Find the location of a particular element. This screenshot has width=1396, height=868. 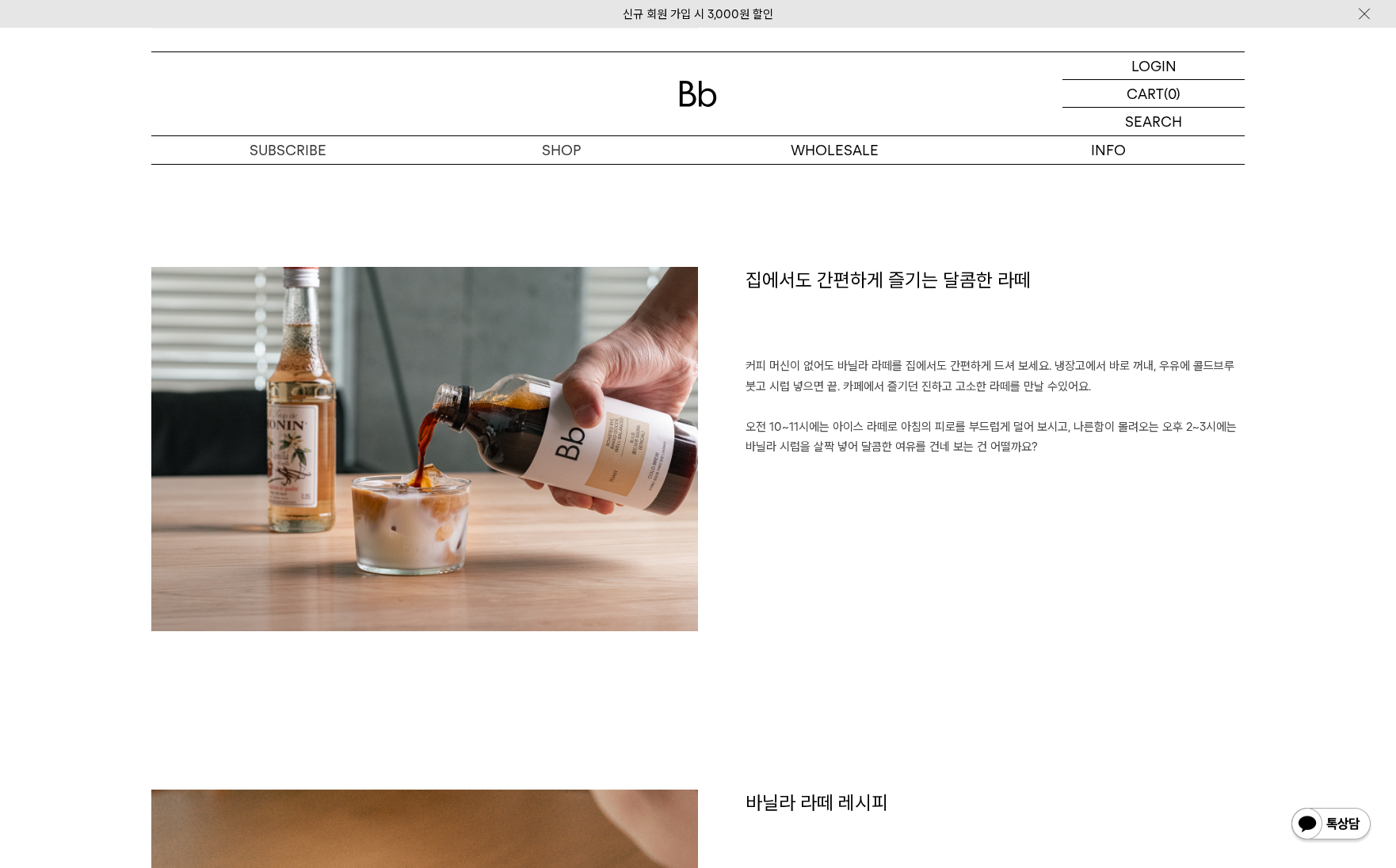

p: 커피 머신이 없어도 바닐라 라떼를 집에서도 간편하게 드셔 보세요. 냉장고에서 바로 꺼내, 우유에 콜드브루 붓고 시럽 넣으면 끝. 카페에서 즐기던 진하고 고소한 라떼를 만날 수... is located at coordinates (995, 376).